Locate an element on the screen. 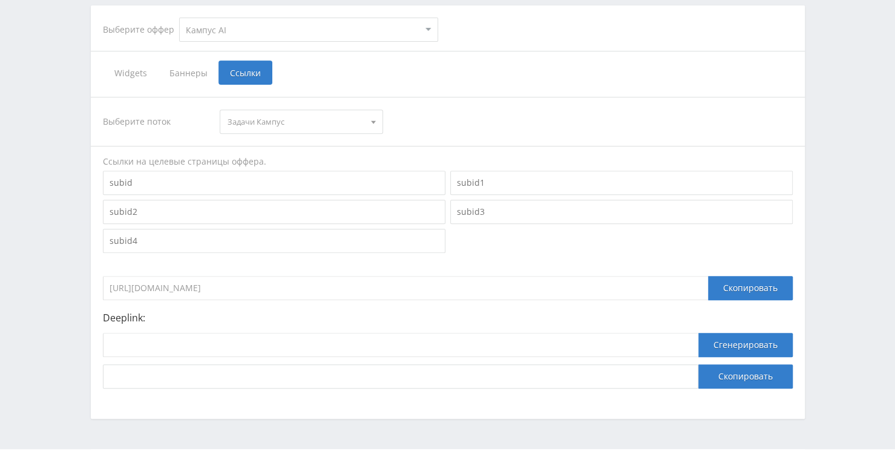  button: Сгенерировать is located at coordinates (746, 345).